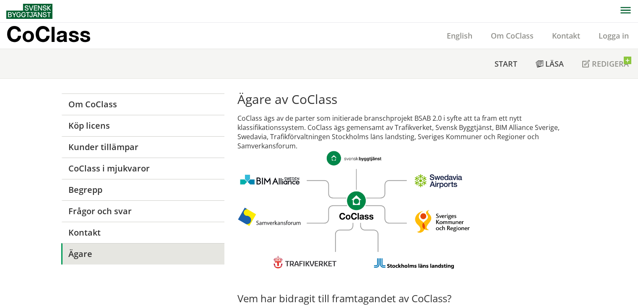 The image size is (638, 306). What do you see at coordinates (143, 254) in the screenshot?
I see `a: Ägare` at bounding box center [143, 254].